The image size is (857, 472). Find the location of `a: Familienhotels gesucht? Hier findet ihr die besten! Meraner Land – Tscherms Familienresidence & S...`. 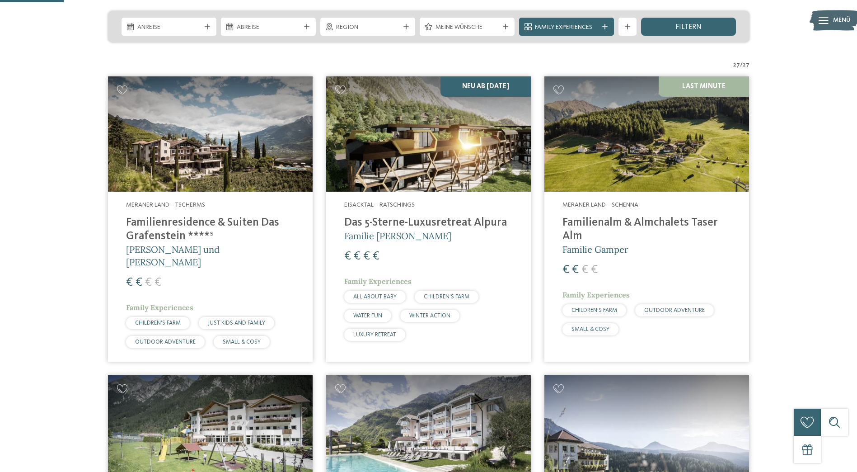

a: Familienhotels gesucht? Hier findet ihr die besten! Meraner Land – Tscherms Familienresidence & S... is located at coordinates (210, 219).